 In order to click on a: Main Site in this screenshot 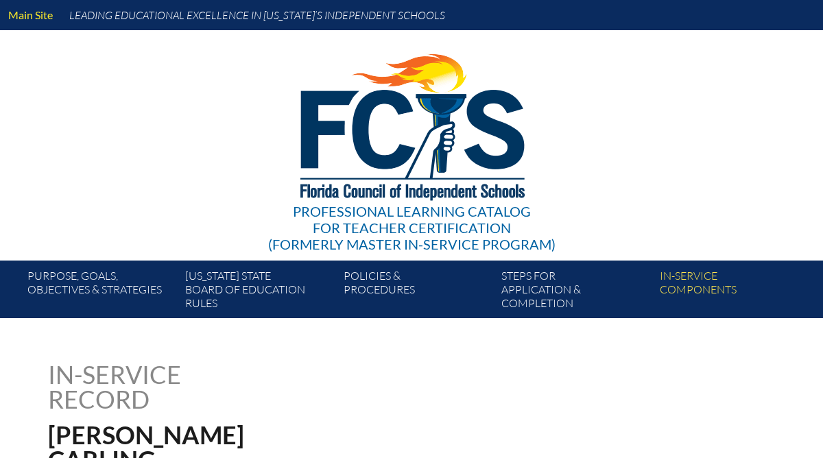, I will do `click(30, 14)`.